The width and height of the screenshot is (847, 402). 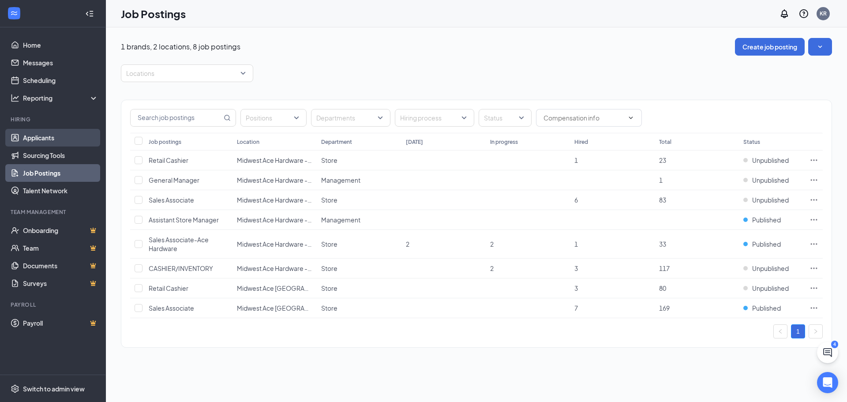 What do you see at coordinates (663, 160) in the screenshot?
I see `span: 23` at bounding box center [663, 160].